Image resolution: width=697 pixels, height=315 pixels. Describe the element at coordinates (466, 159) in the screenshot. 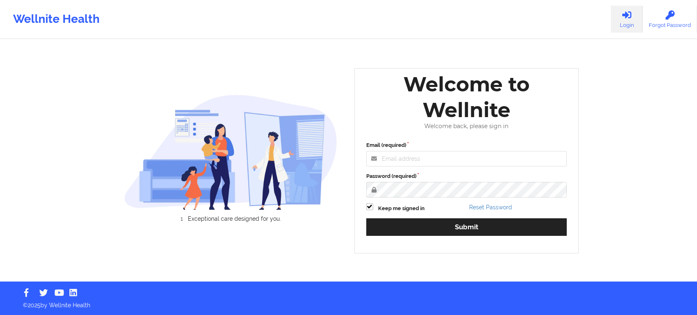

I see `input: Email address` at that location.